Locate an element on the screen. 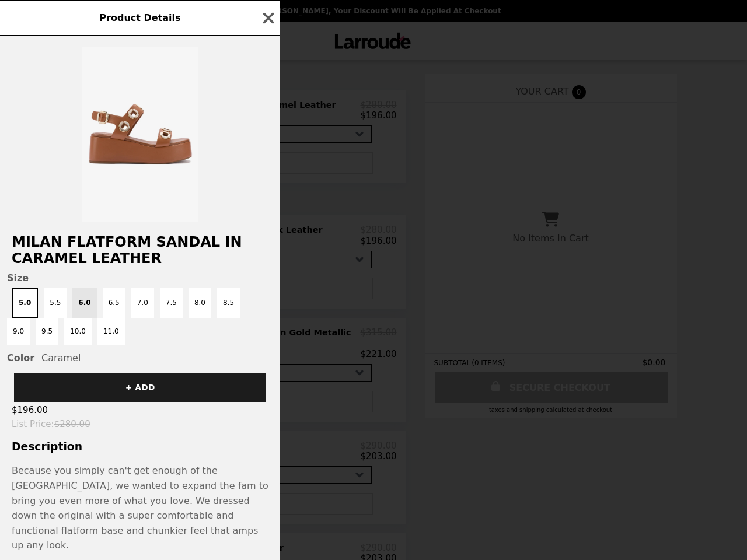  span: Color is located at coordinates (20, 358).